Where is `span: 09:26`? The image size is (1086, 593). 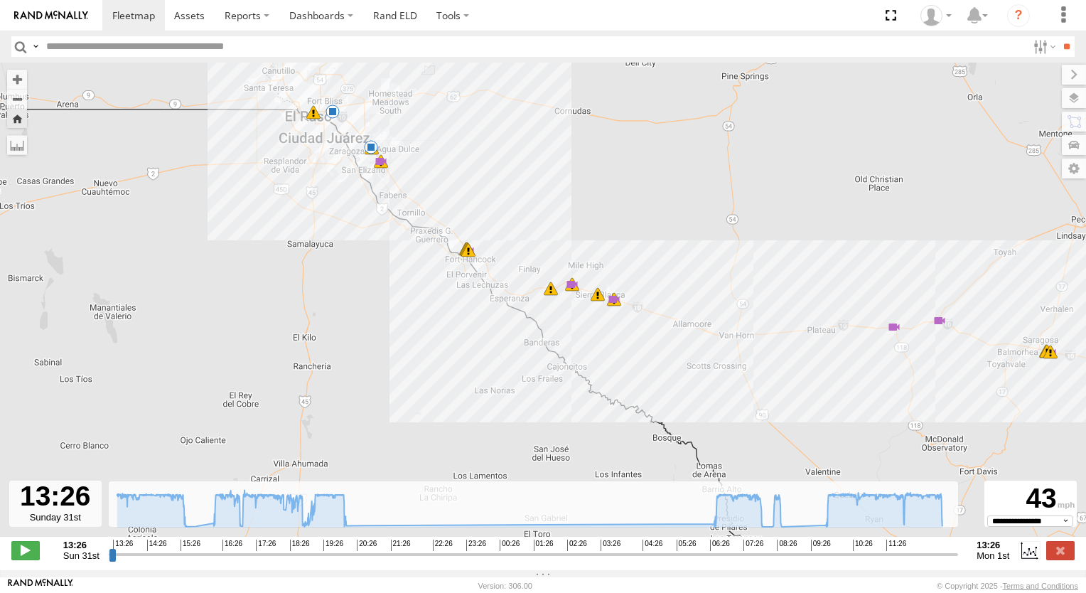 span: 09:26 is located at coordinates (821, 545).